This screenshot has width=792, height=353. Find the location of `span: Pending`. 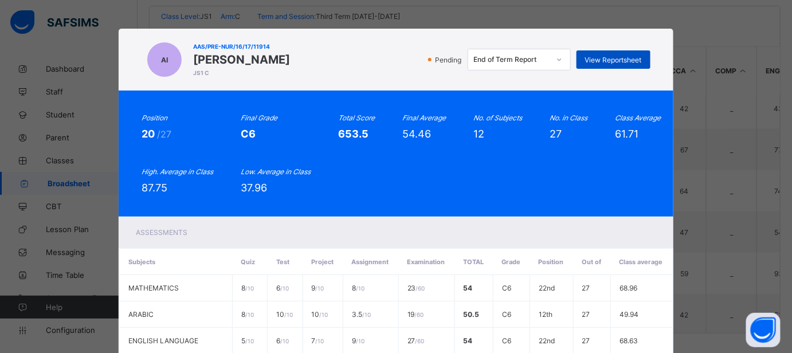

span: Pending is located at coordinates (450, 60).